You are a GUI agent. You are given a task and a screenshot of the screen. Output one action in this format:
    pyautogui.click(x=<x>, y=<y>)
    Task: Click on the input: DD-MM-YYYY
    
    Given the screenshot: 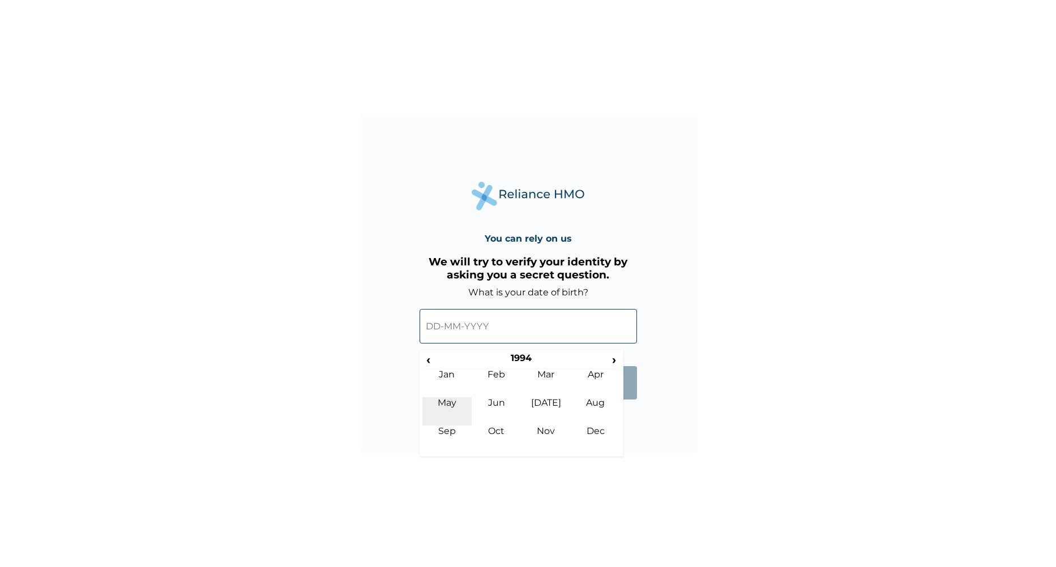 What is the action you would take?
    pyautogui.click(x=528, y=326)
    